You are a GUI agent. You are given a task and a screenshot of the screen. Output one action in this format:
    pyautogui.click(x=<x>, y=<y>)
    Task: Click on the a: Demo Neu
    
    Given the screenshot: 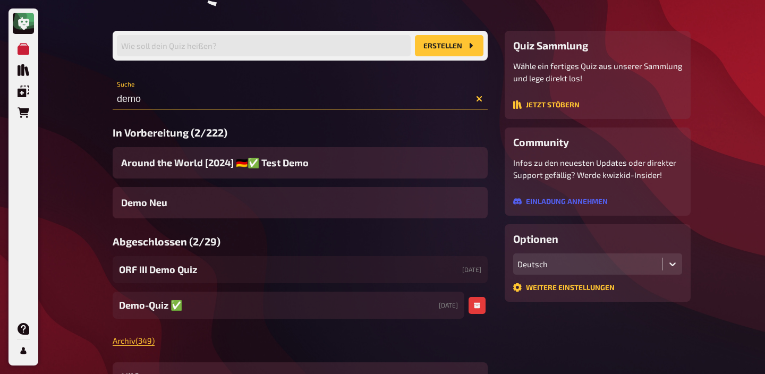 What is the action you would take?
    pyautogui.click(x=300, y=202)
    